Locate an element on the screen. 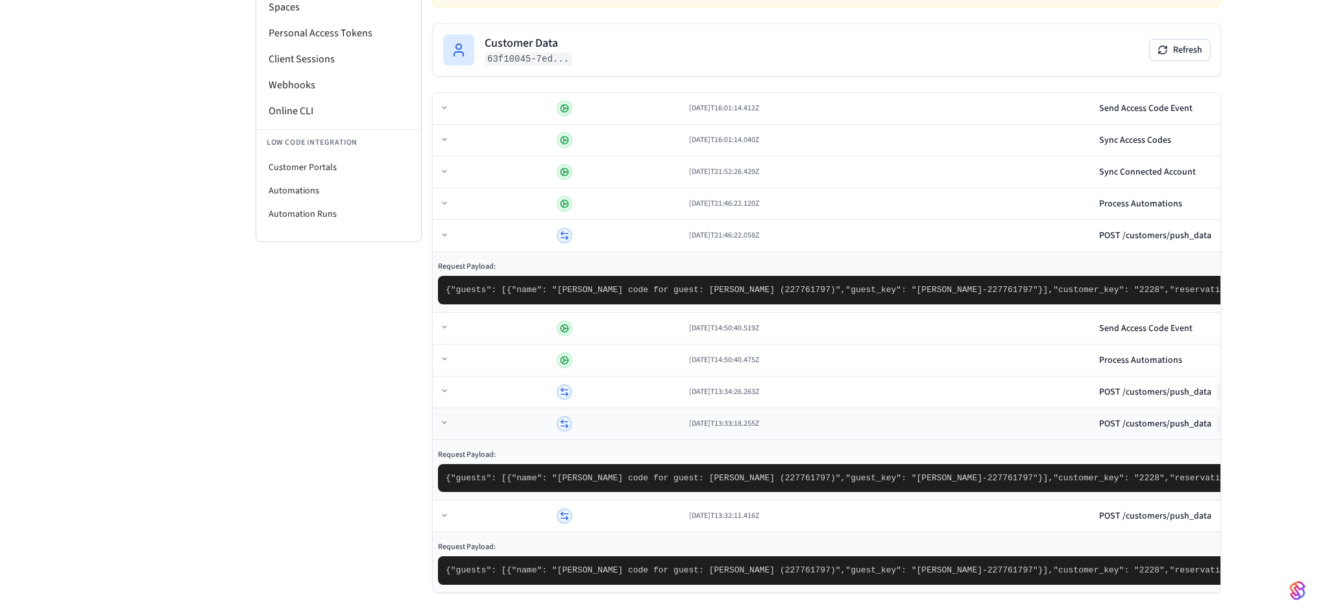  li: Client Sessions is located at coordinates (339, 59).